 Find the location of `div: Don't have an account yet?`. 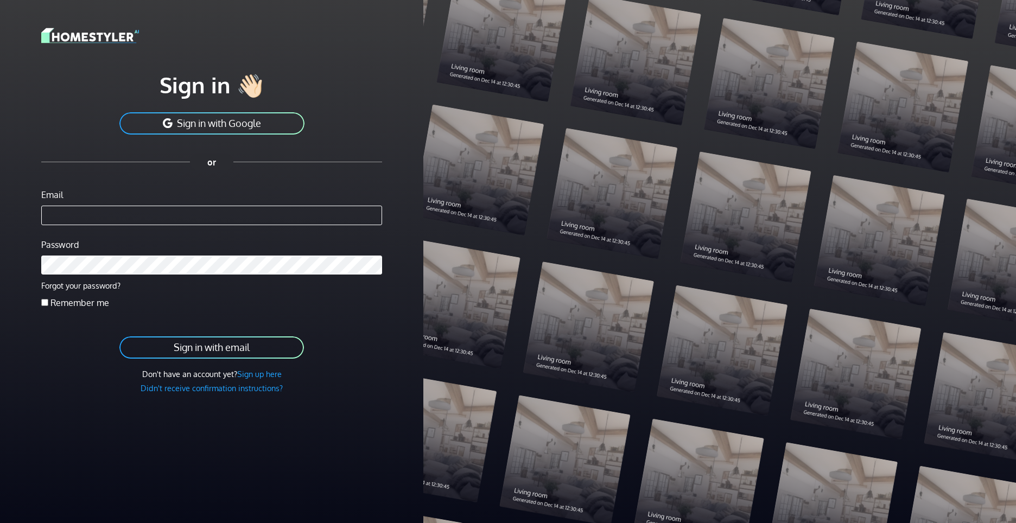

div: Don't have an account yet? is located at coordinates (212, 374).